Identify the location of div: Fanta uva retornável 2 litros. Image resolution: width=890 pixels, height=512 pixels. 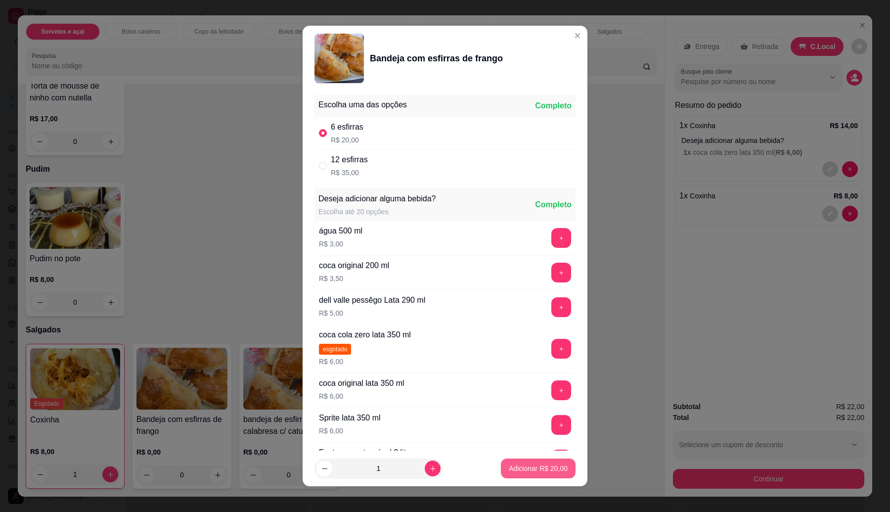
(368, 453).